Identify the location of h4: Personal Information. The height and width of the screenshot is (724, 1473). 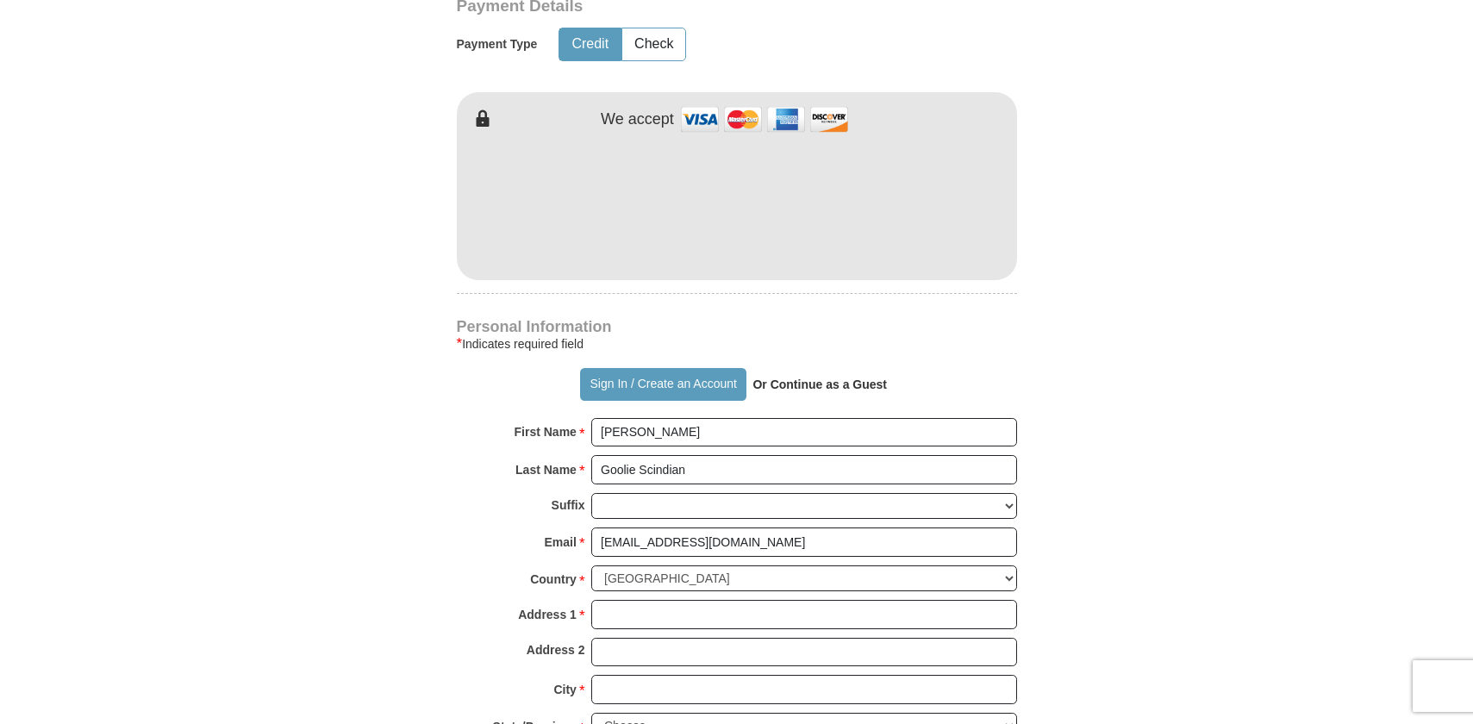
(737, 327).